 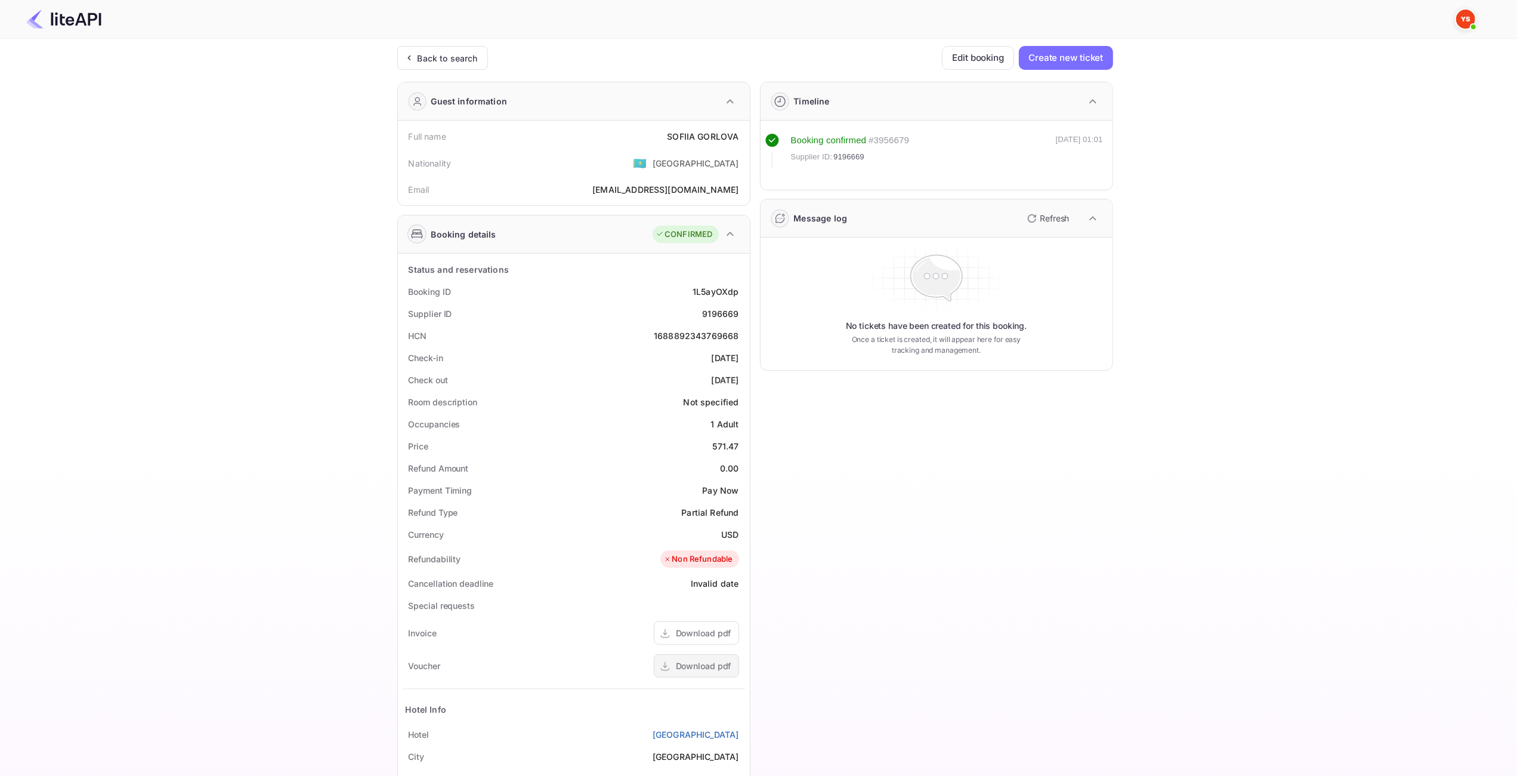 What do you see at coordinates (937, 326) in the screenshot?
I see `p: No tickets have been created for this booking.` at bounding box center [937, 326].